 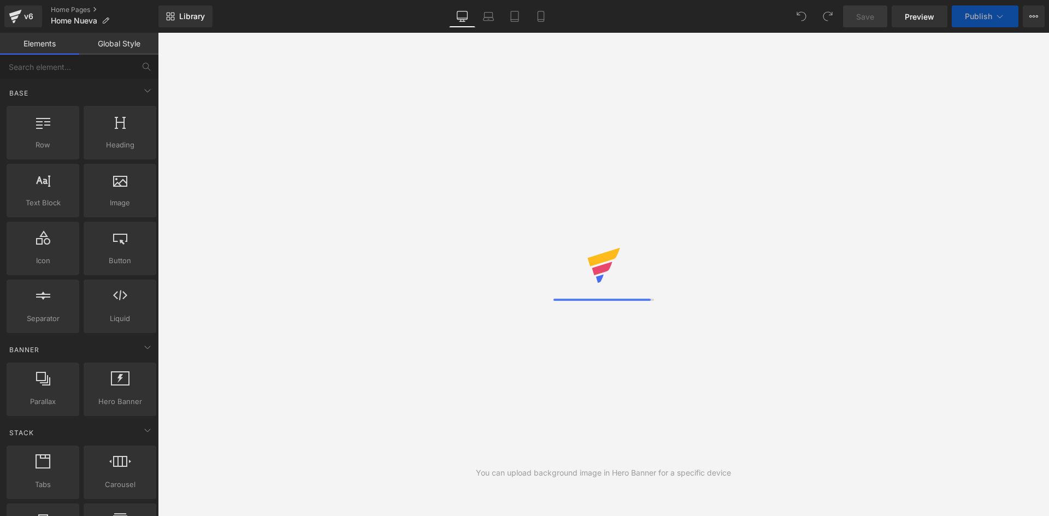 I want to click on a: Mobile, so click(x=541, y=16).